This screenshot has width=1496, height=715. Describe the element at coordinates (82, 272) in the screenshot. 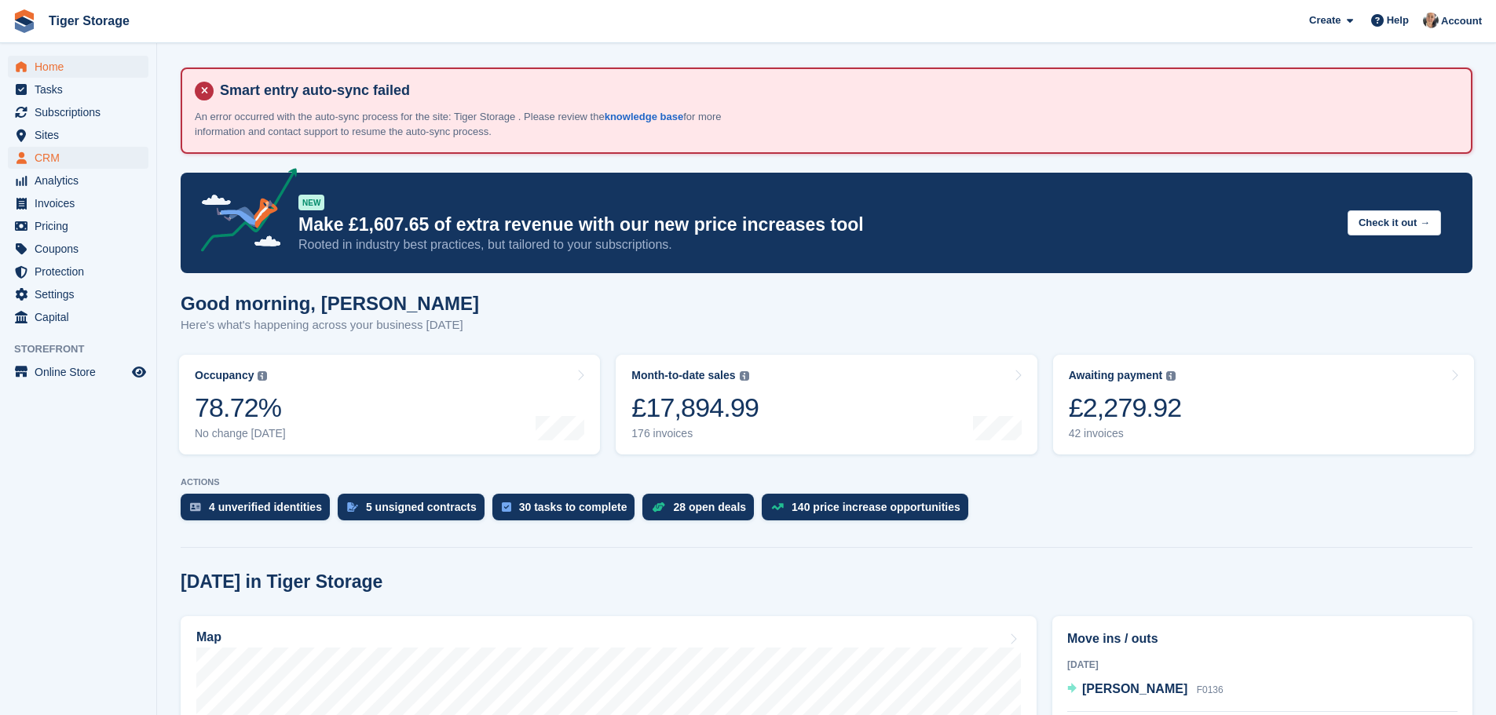

I see `span: Protection` at that location.